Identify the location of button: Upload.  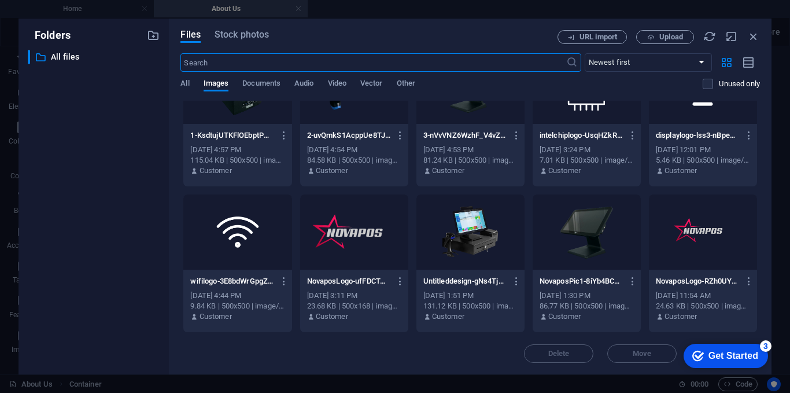
(665, 37).